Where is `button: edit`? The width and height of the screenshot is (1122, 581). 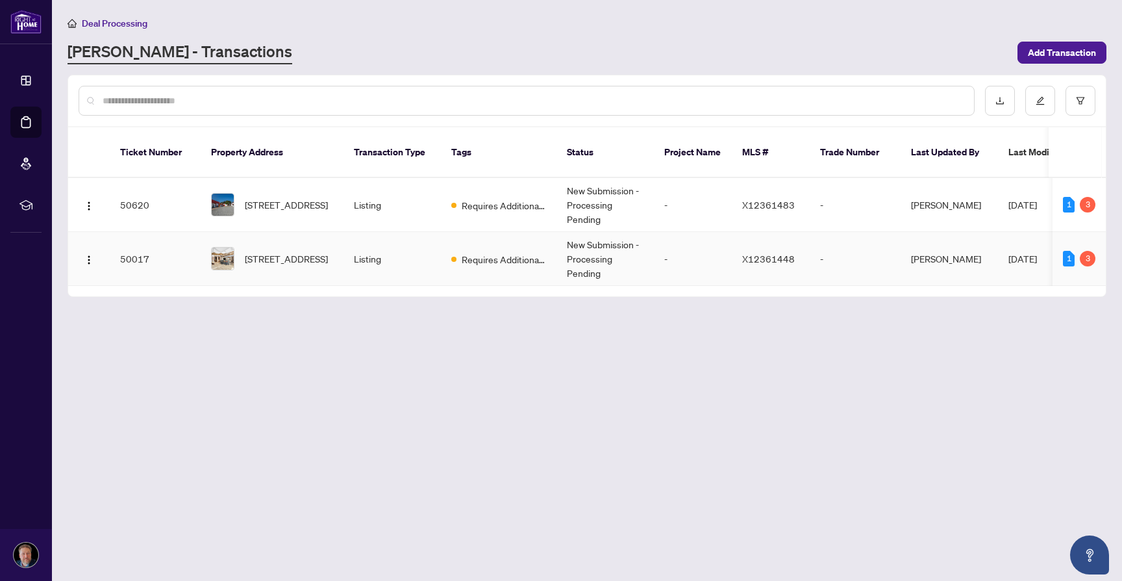
button: edit is located at coordinates (1041, 101).